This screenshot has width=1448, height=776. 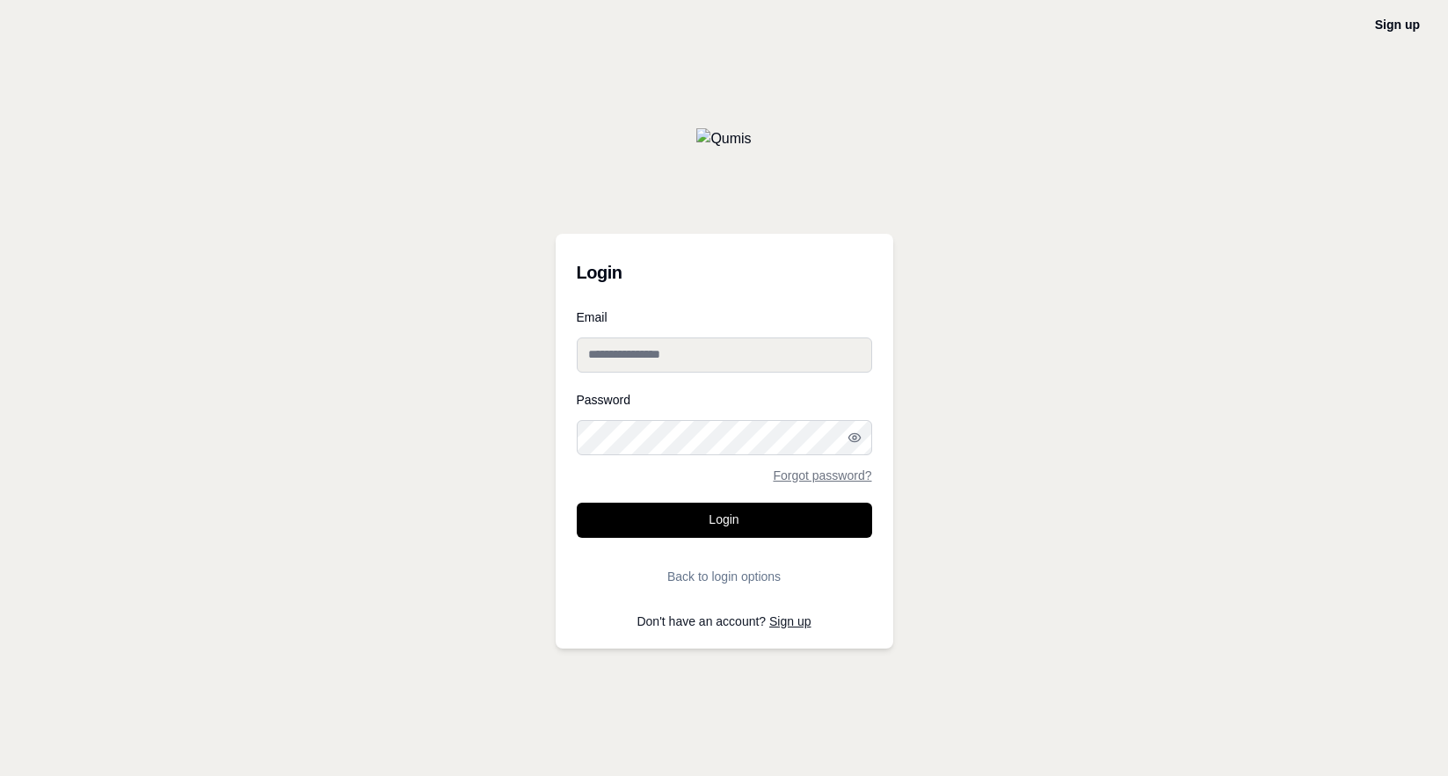 What do you see at coordinates (724, 621) in the screenshot?
I see `p: Don't have an account?` at bounding box center [724, 621].